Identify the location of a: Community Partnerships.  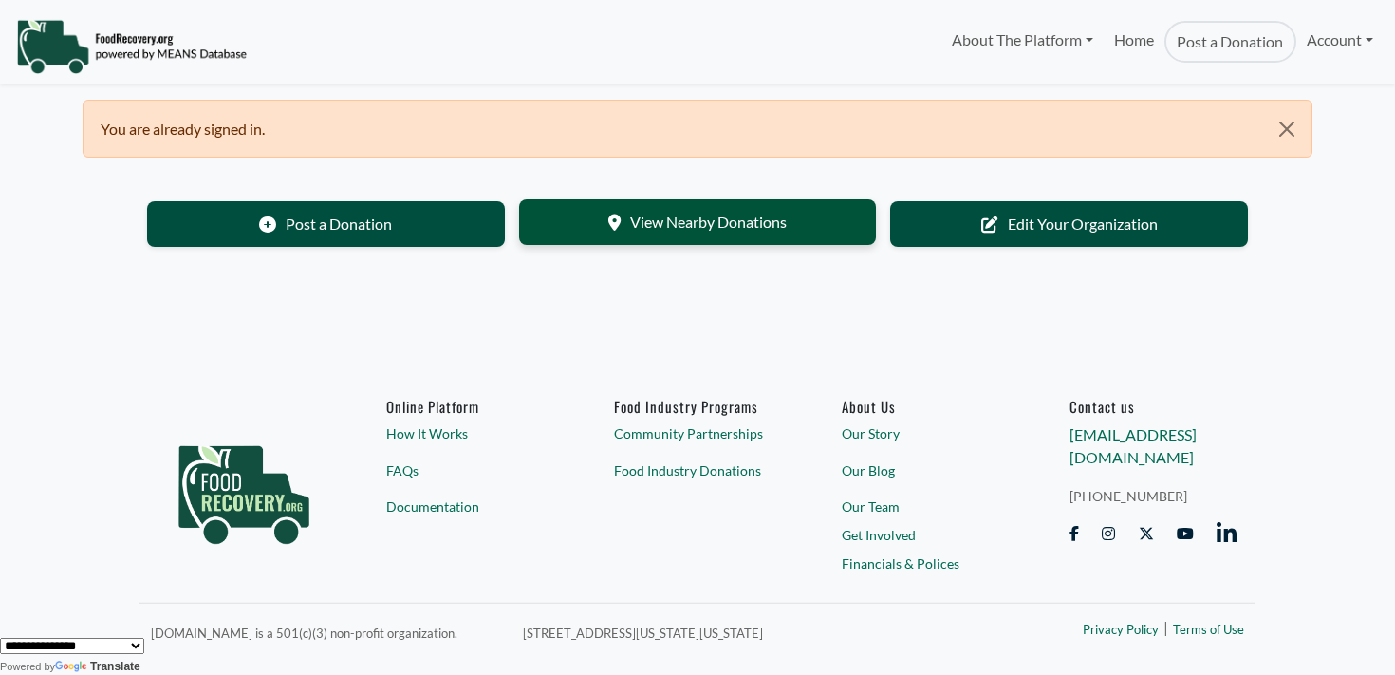
(698, 433).